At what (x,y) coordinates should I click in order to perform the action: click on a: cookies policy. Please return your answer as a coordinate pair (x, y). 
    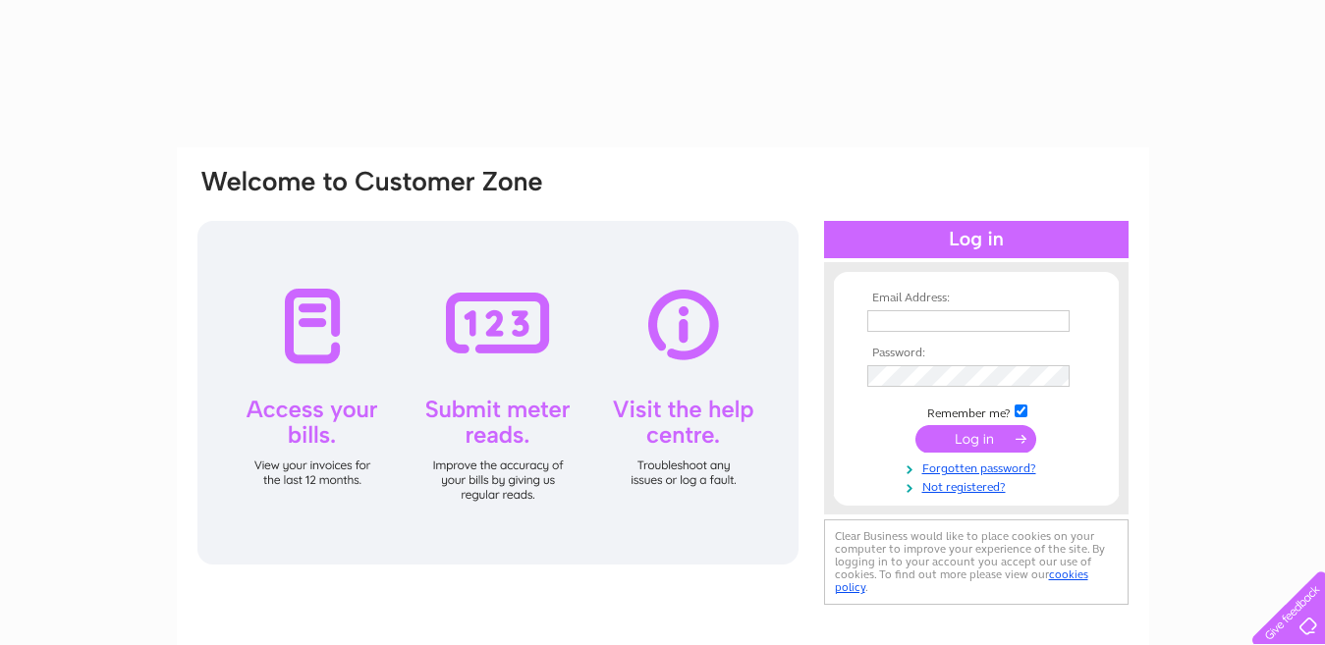
    Looking at the image, I should click on (962, 581).